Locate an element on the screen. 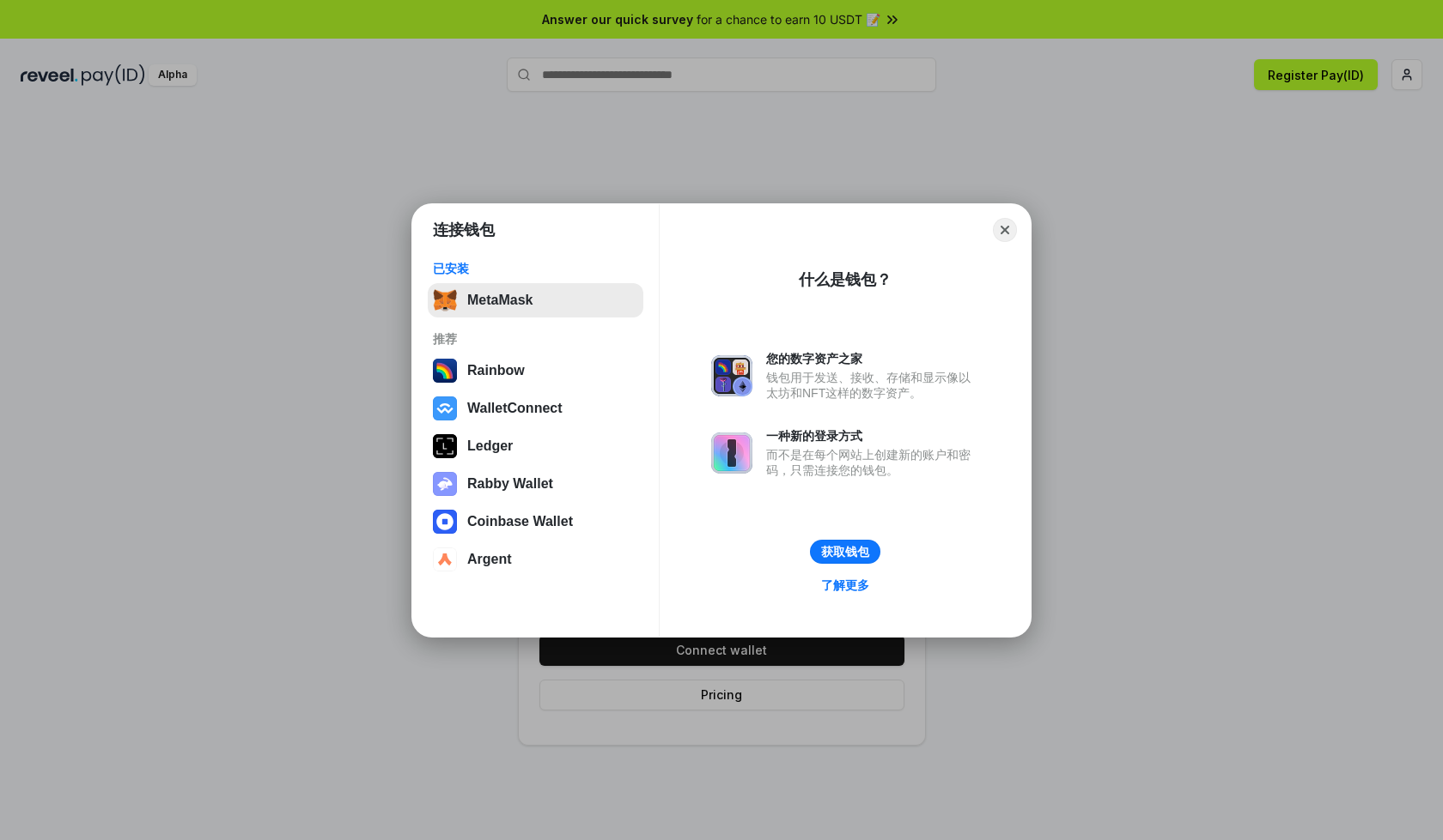 The height and width of the screenshot is (840, 1443). button: MetaMask is located at coordinates (535, 300).